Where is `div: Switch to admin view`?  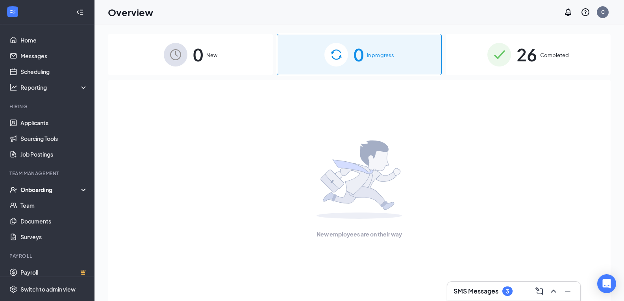
div: Switch to admin view is located at coordinates (48, 290).